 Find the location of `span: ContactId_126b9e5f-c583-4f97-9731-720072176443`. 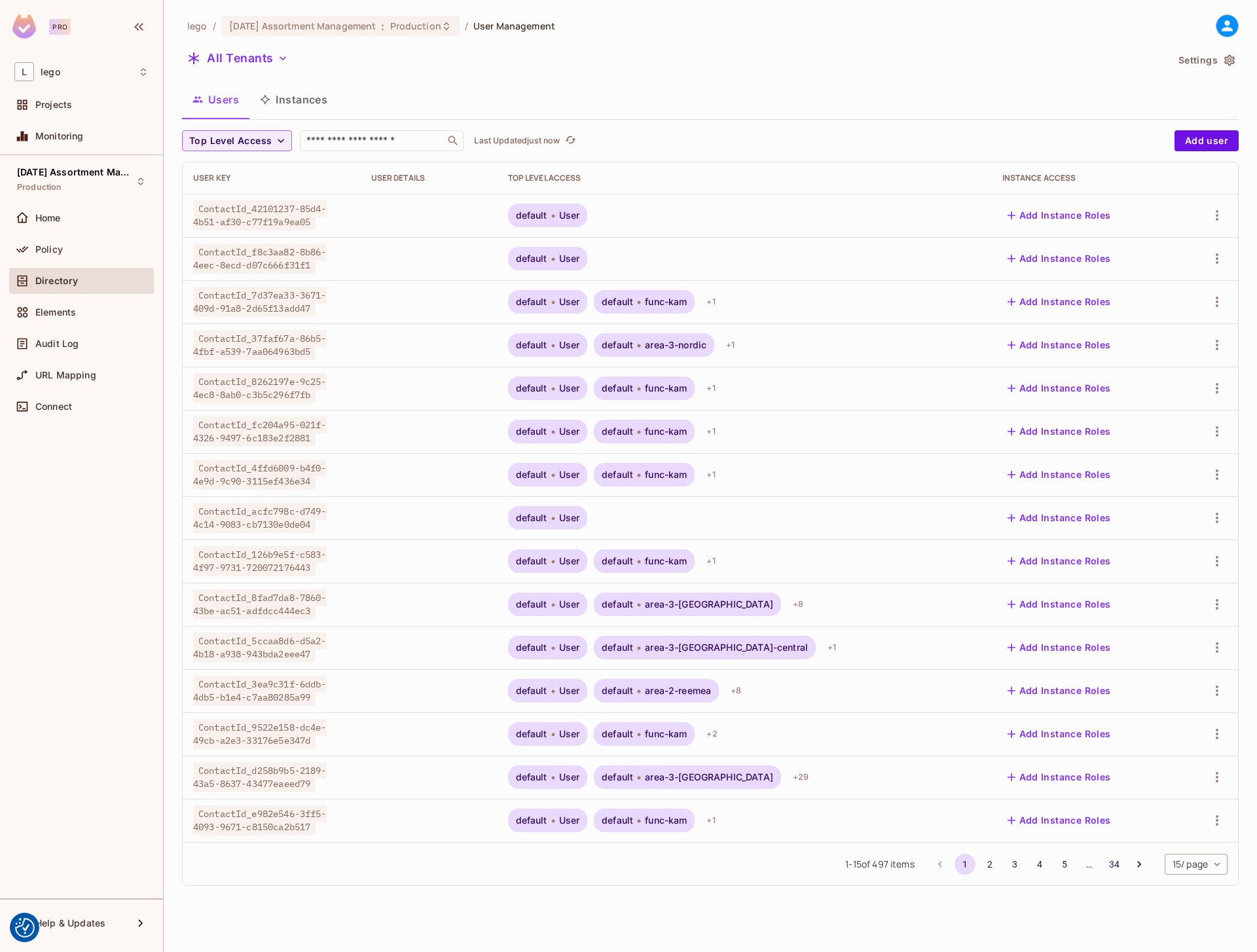

span: ContactId_126b9e5f-c583-4f97-9731-720072176443 is located at coordinates (260, 560).